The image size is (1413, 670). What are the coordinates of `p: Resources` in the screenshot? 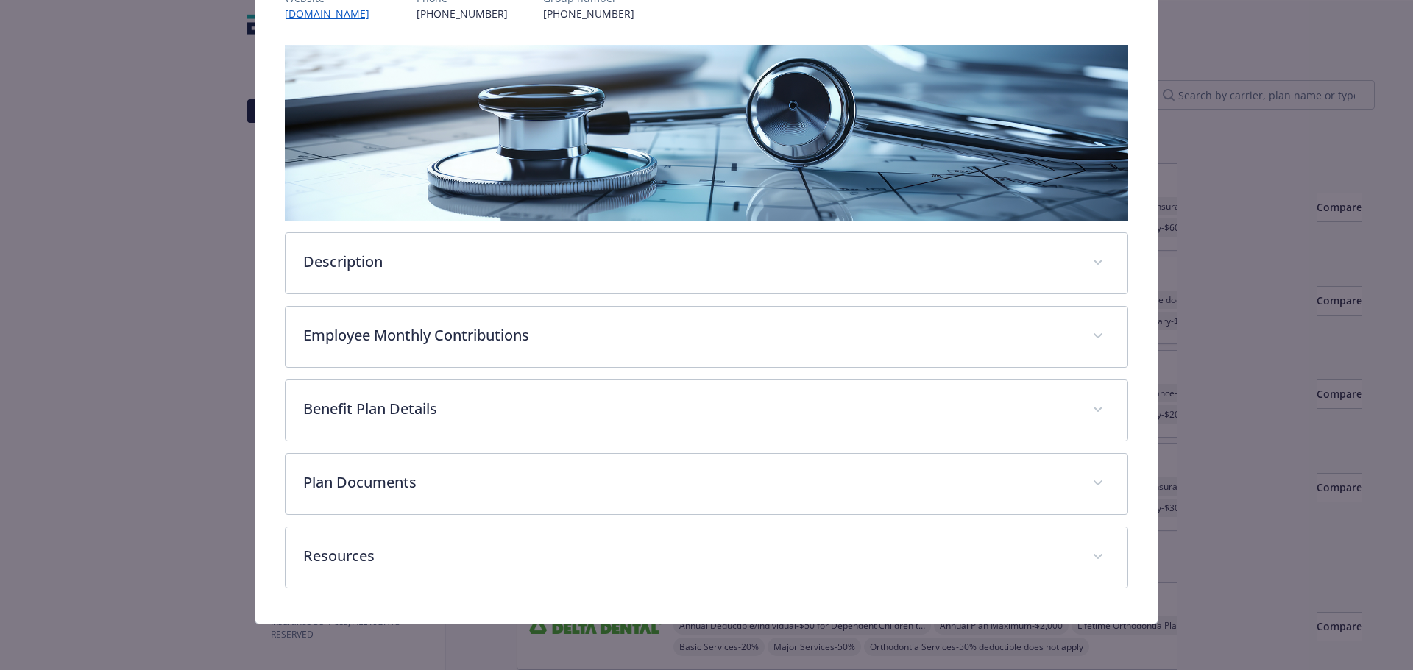 It's located at (689, 556).